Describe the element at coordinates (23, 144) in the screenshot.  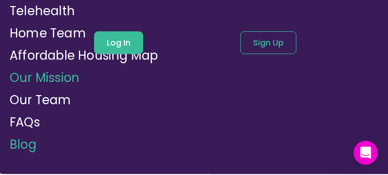
I see `a: Blog` at that location.